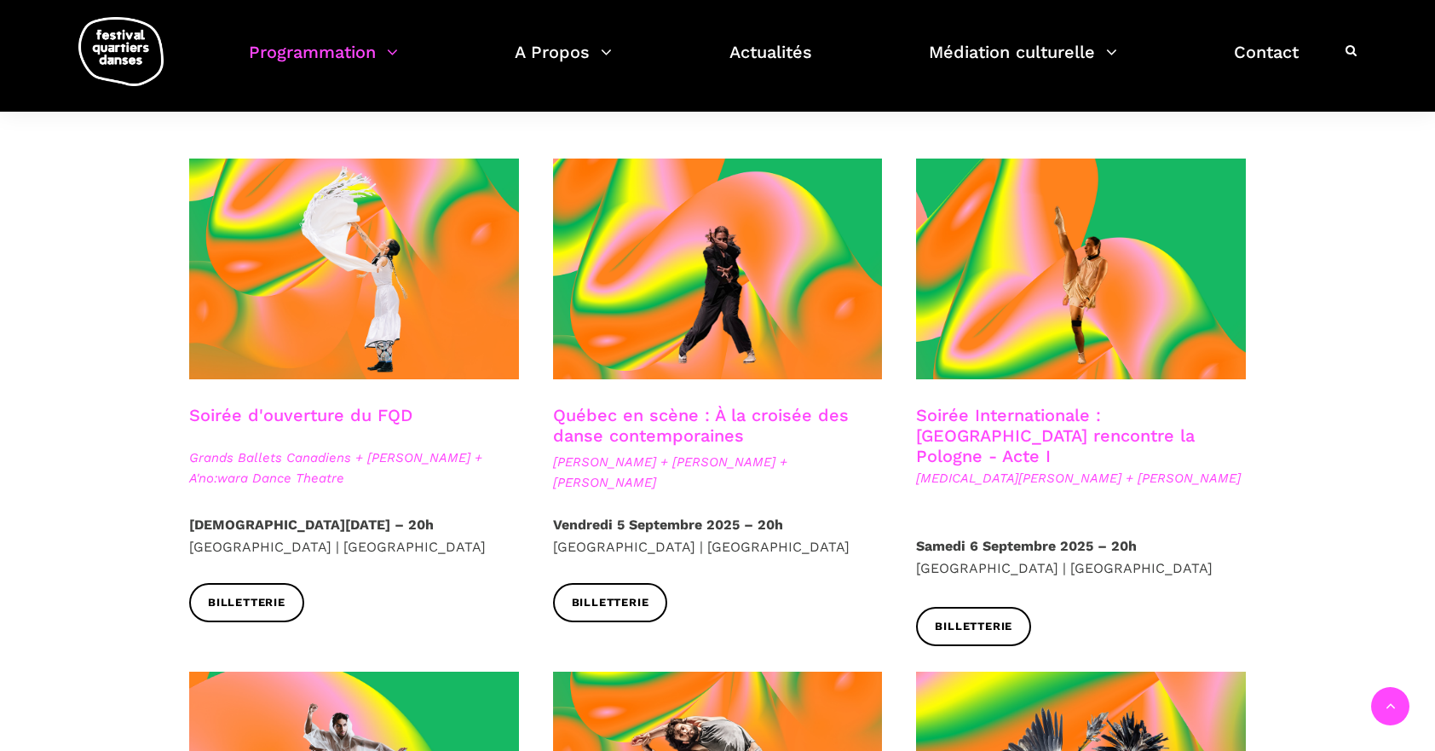  What do you see at coordinates (563, 62) in the screenshot?
I see `a: A Propos` at bounding box center [563, 62].